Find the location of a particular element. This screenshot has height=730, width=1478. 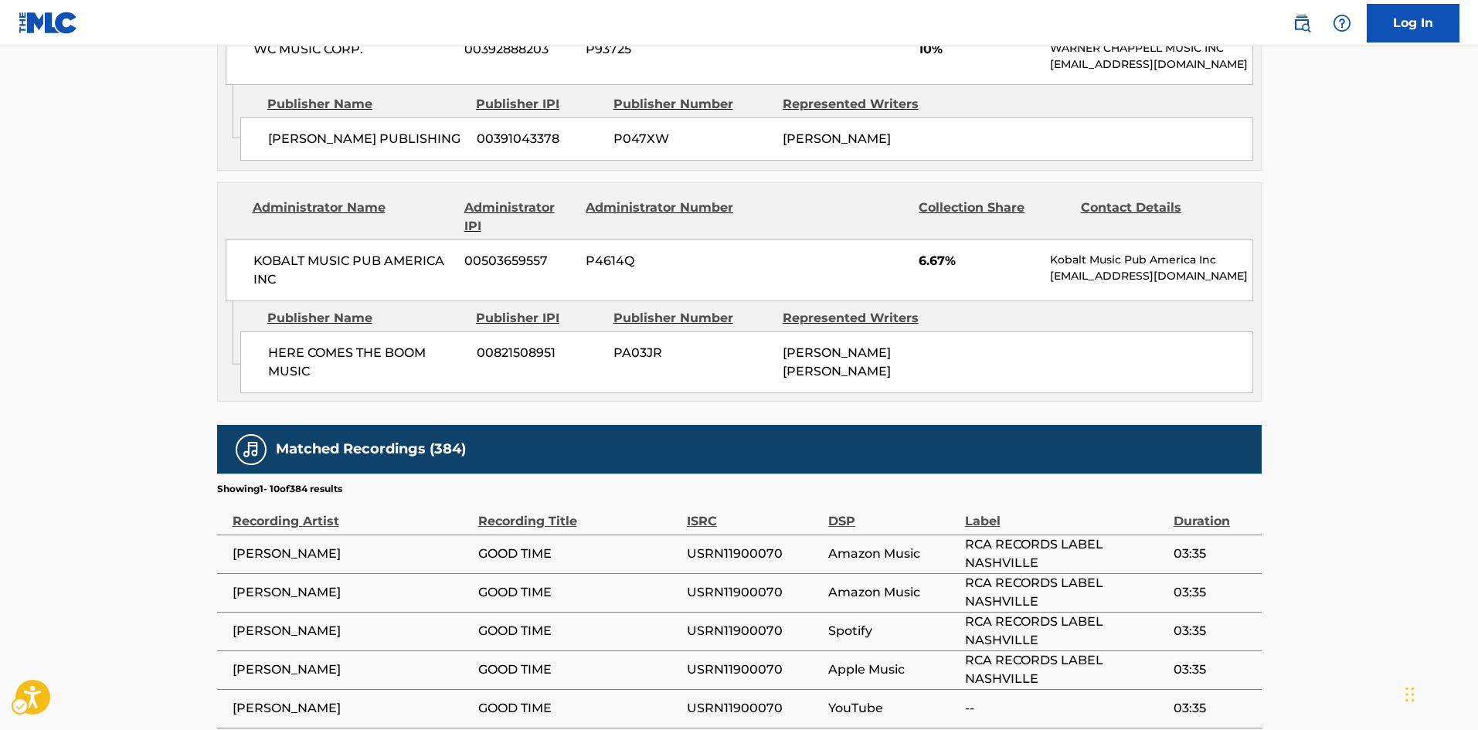

div: Chat Widget is located at coordinates (1439, 693).